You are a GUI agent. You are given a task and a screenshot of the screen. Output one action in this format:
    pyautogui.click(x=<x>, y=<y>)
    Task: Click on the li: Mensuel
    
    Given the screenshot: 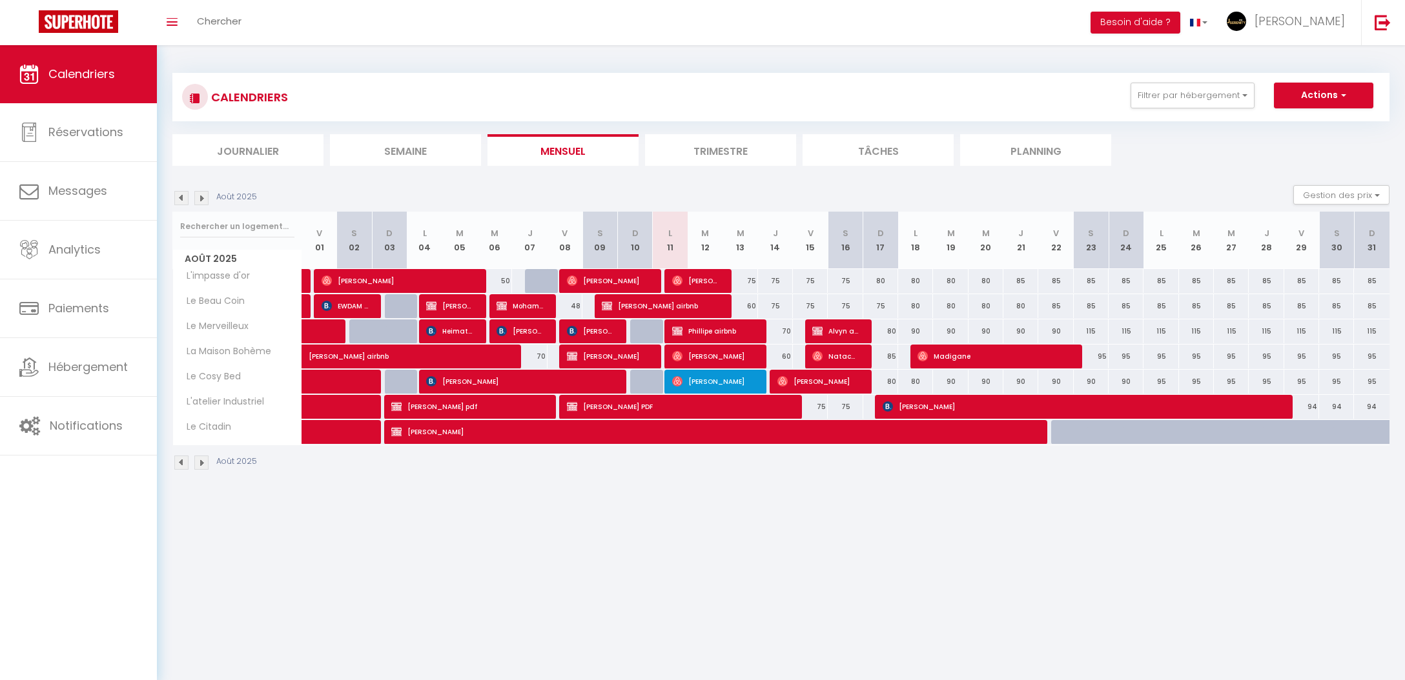 What is the action you would take?
    pyautogui.click(x=563, y=150)
    